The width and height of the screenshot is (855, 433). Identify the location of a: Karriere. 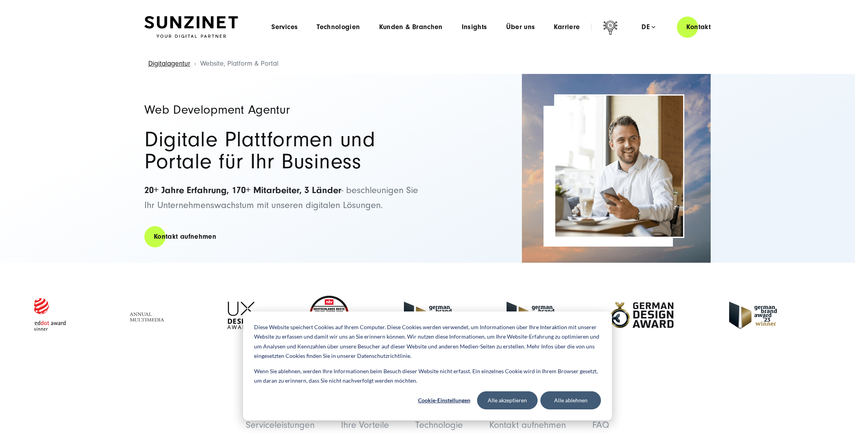
(567, 27).